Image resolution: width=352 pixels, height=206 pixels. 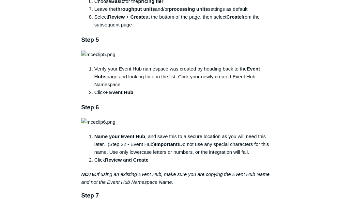 I want to click on li: , and save this to a secure location as you will need this later. (Step 22 - Event Hub) Do not us..., so click(x=182, y=144).